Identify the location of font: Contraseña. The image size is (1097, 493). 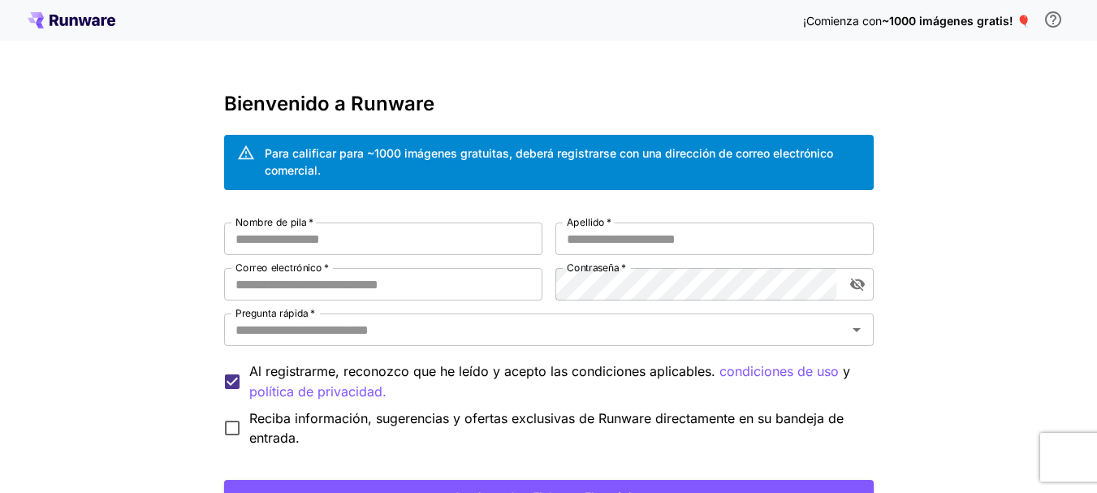
(593, 267).